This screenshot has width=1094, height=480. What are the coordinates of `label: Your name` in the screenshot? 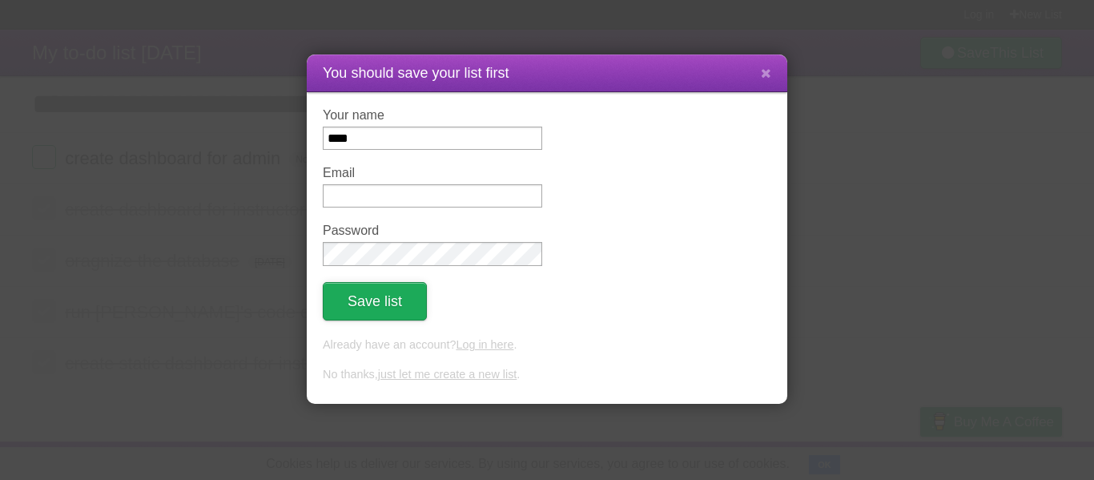 It's located at (433, 115).